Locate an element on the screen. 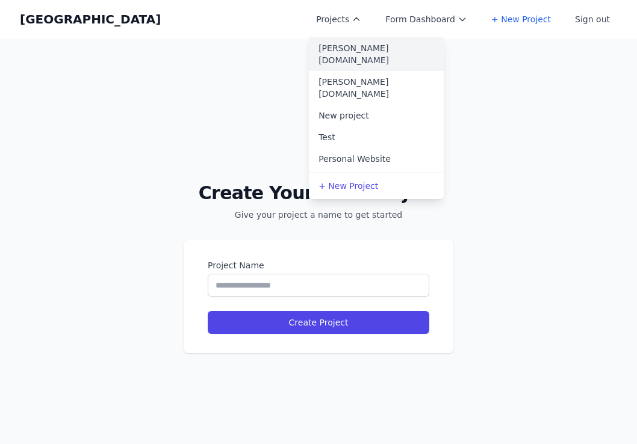 The height and width of the screenshot is (444, 637). button: Sign out is located at coordinates (592, 19).